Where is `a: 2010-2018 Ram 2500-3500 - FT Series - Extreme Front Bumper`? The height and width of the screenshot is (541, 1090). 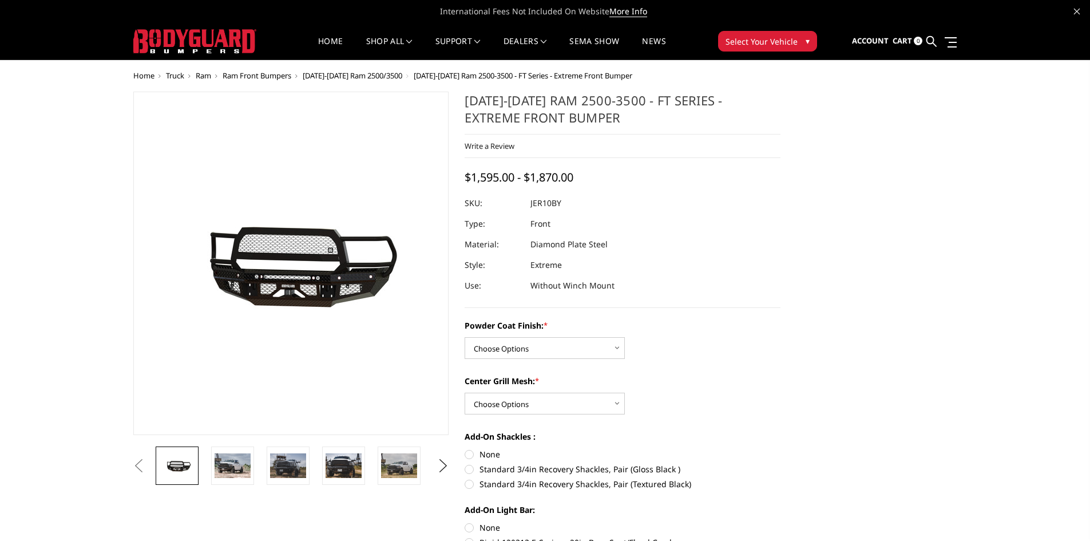 a: 2010-2018 Ram 2500-3500 - FT Series - Extreme Front Bumper is located at coordinates (291, 263).